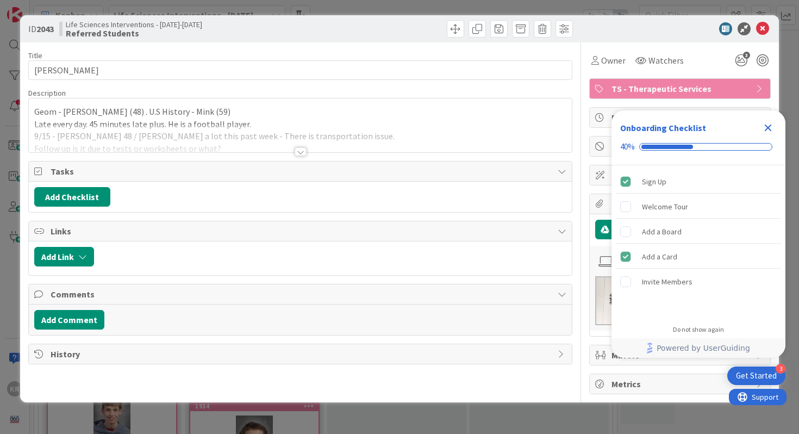 Image resolution: width=799 pixels, height=434 pixels. Describe the element at coordinates (698, 147) in the screenshot. I see `div: Checklist progress: 40%` at that location.